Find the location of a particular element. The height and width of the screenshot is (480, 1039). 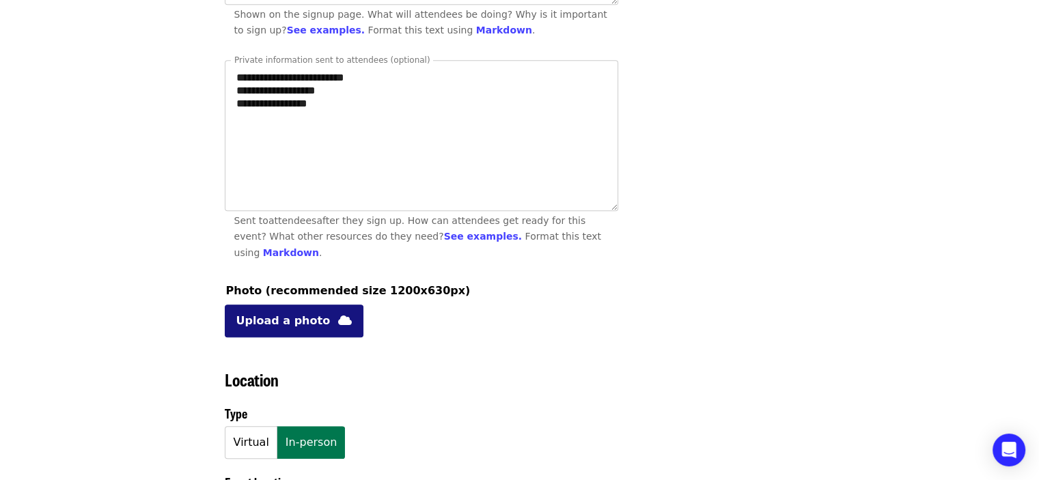

div: Open Intercom Messenger is located at coordinates (1009, 450).